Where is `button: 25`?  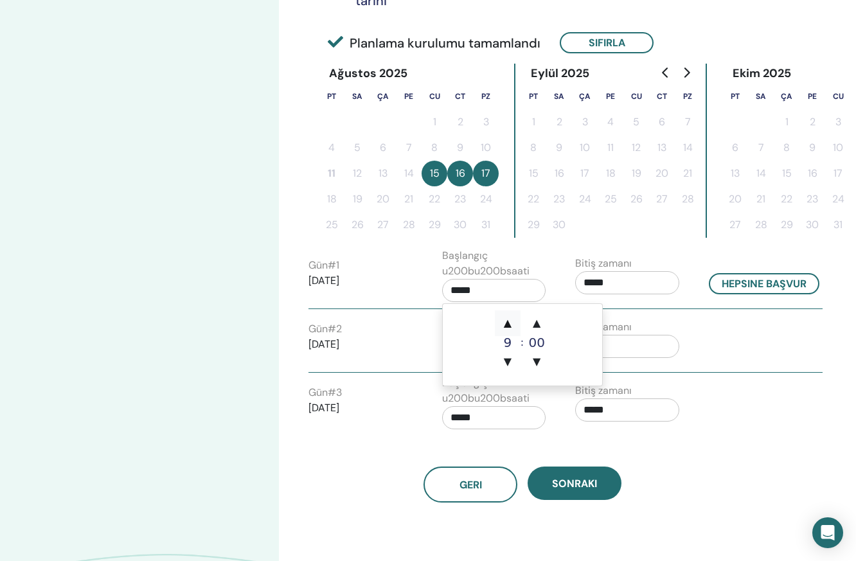 button: 25 is located at coordinates (331, 225).